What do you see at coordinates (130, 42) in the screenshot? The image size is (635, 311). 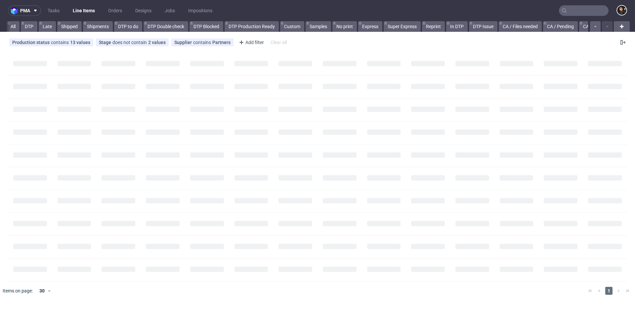 I see `span: does not contain` at bounding box center [130, 42].